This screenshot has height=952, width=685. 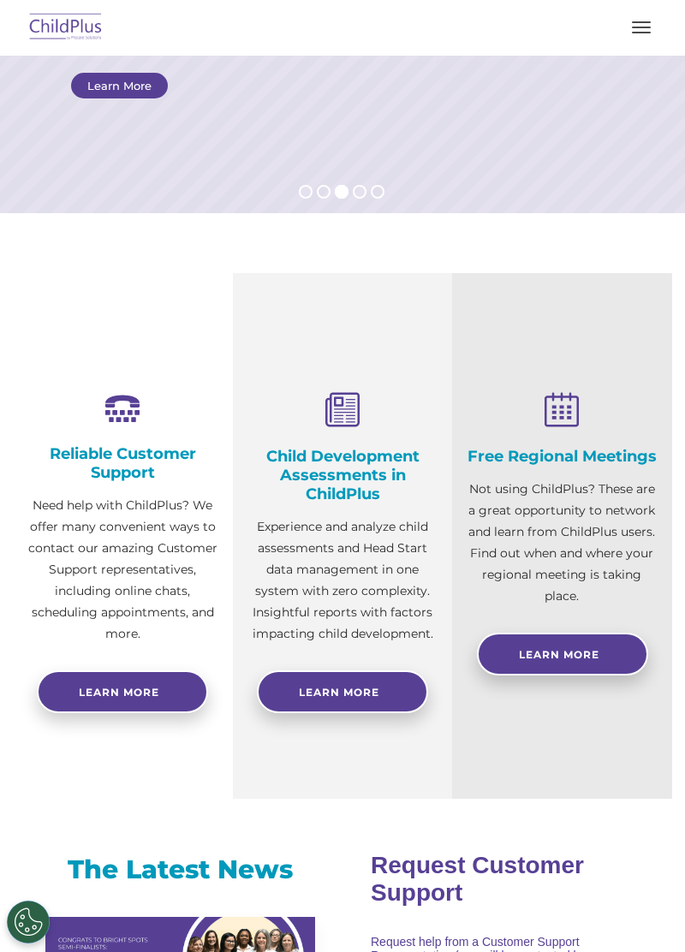 What do you see at coordinates (122, 463) in the screenshot?
I see `h4: Reliable Customer Support` at bounding box center [122, 463].